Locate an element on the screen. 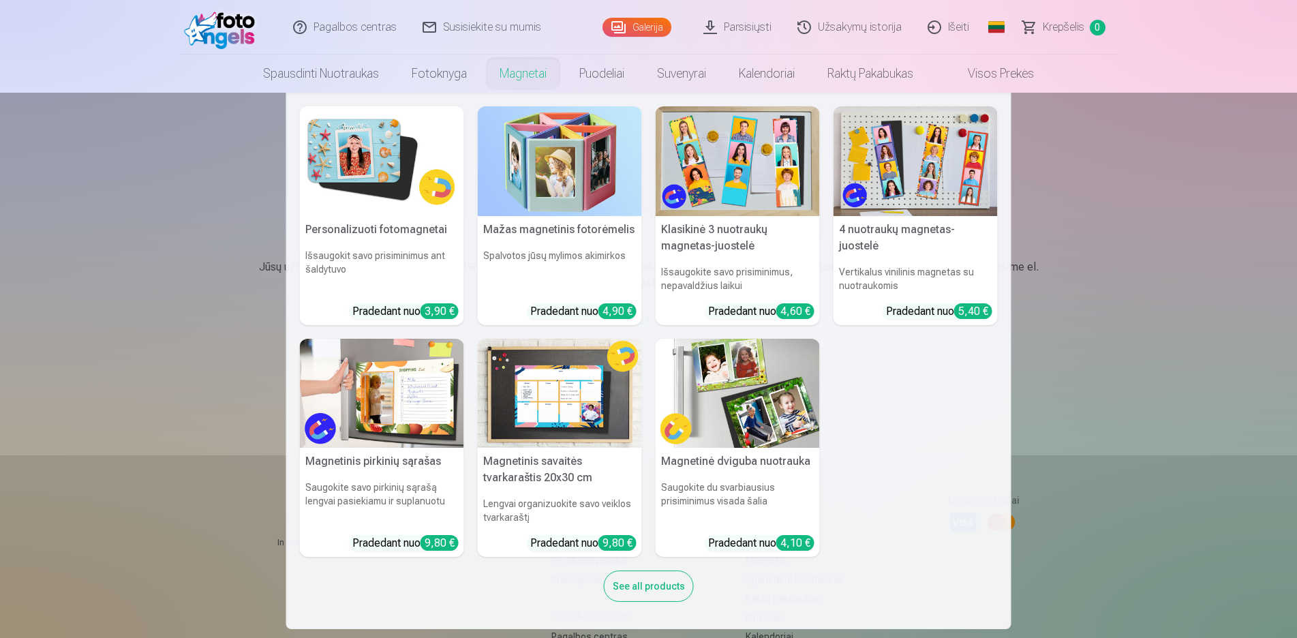 The width and height of the screenshot is (1297, 638). div: 3,90 € is located at coordinates (440, 311).